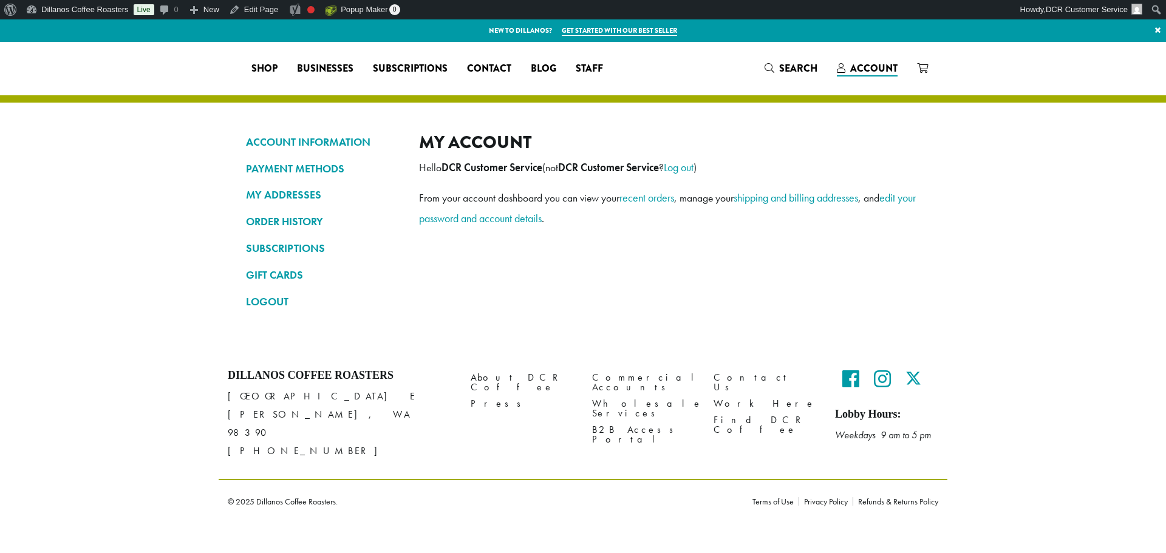  I want to click on span: Staff, so click(589, 69).